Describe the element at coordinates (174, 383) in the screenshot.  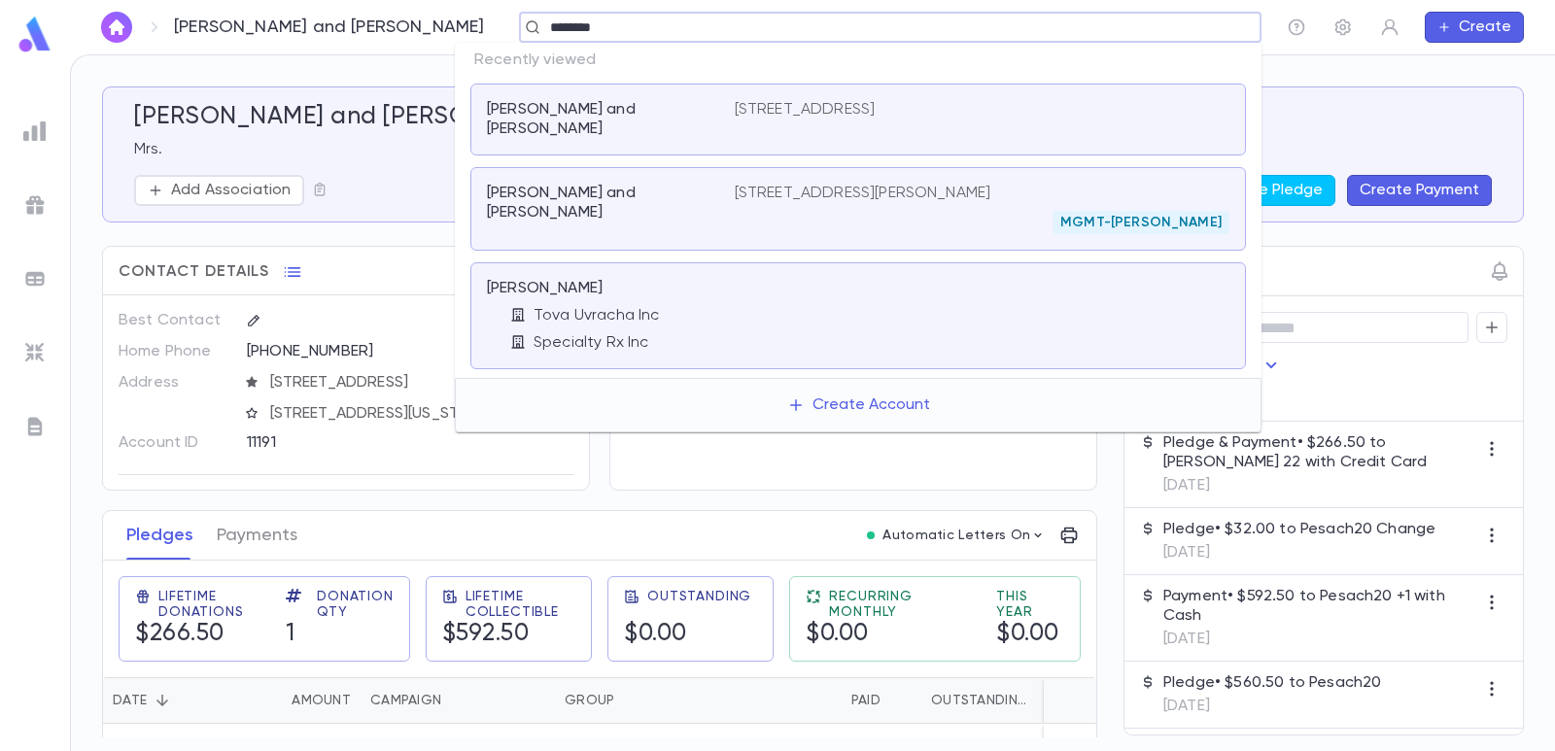
I see `p: Address` at that location.